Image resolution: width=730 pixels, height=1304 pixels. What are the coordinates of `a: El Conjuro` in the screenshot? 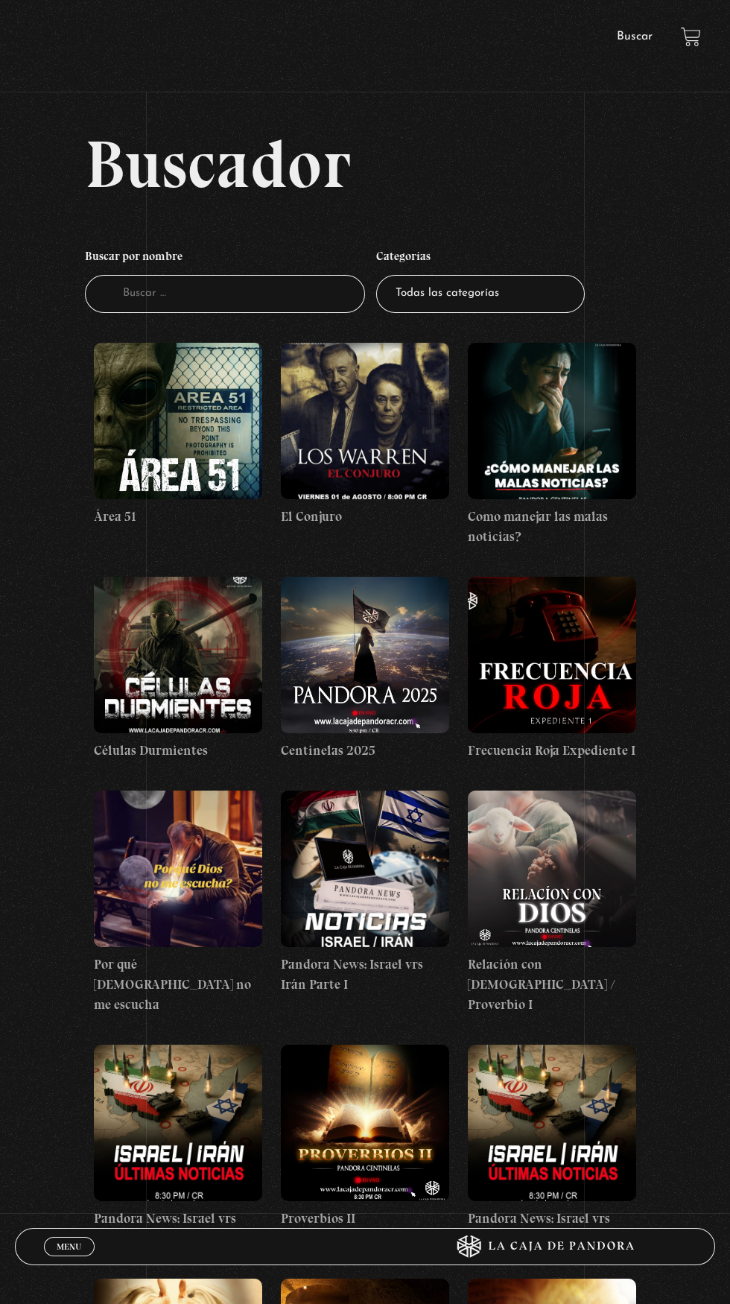 It's located at (365, 434).